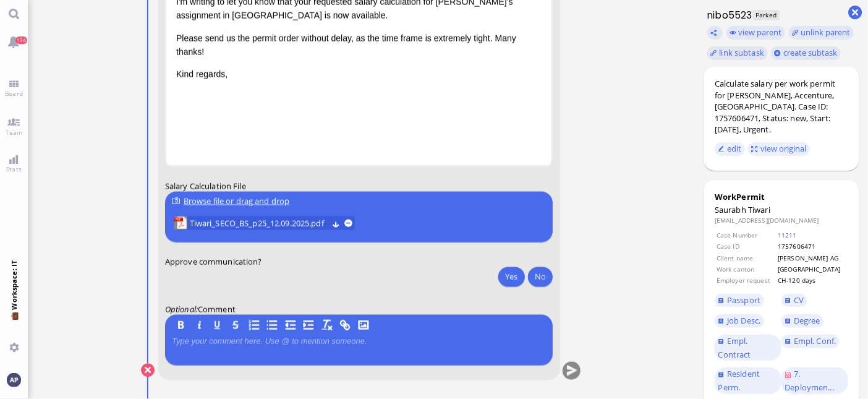 This screenshot has width=868, height=399. Describe the element at coordinates (745, 280) in the screenshot. I see `td: Employer request` at that location.